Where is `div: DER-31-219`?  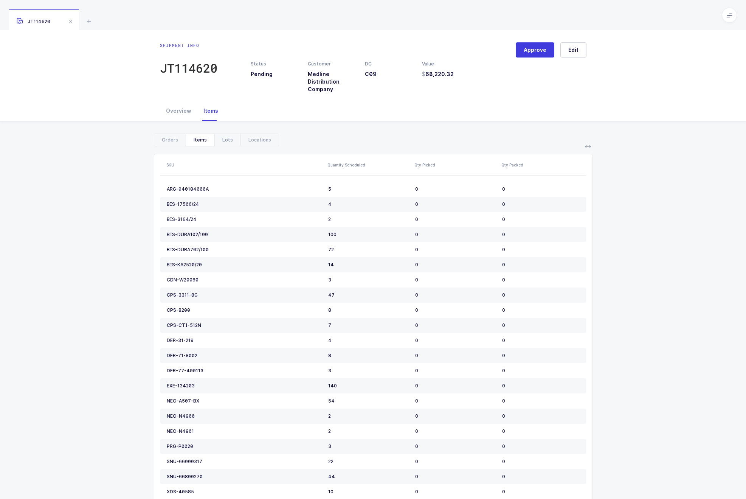 div: DER-31-219 is located at coordinates (244, 340).